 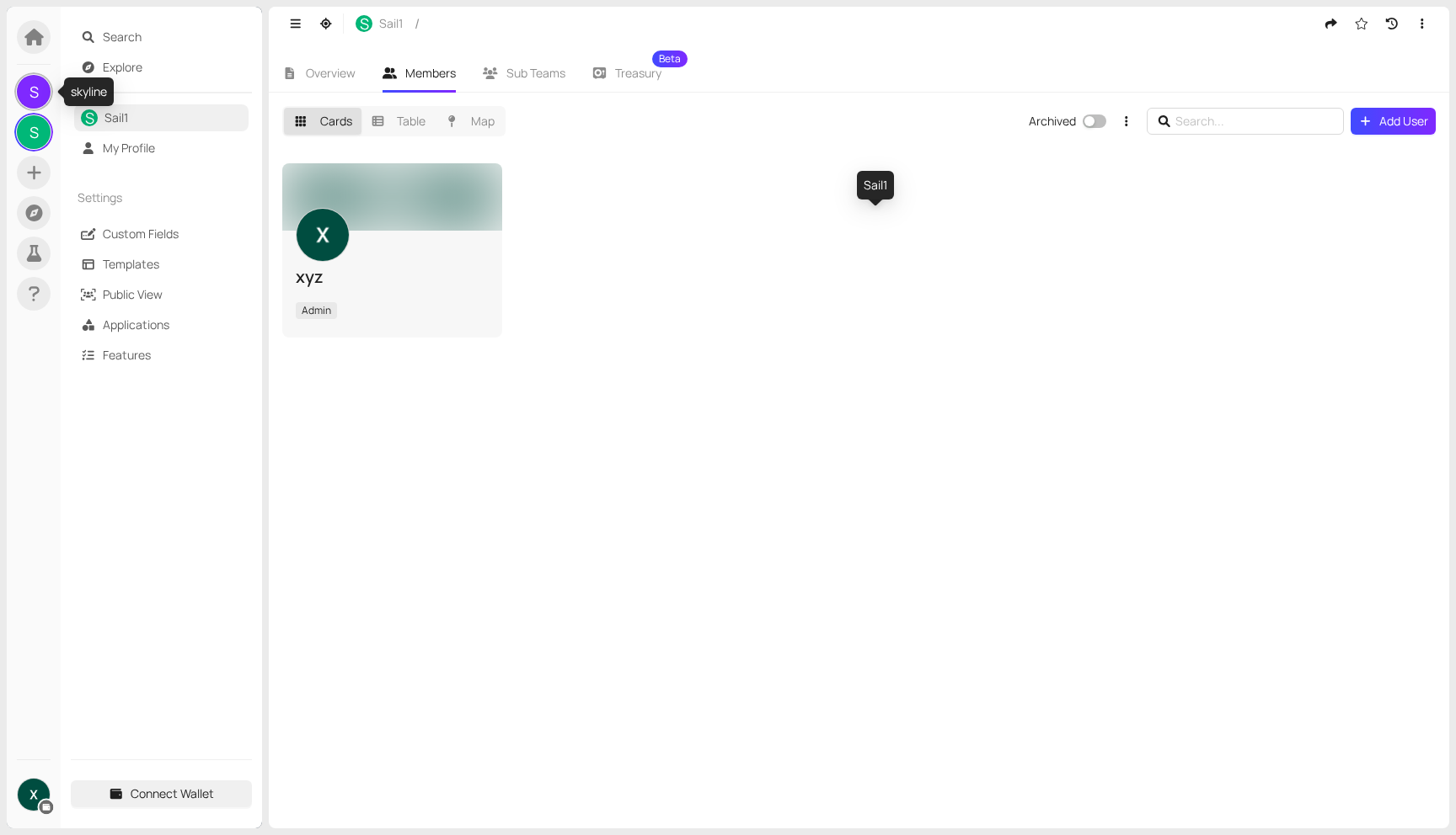 What do you see at coordinates (173, 37) in the screenshot?
I see `span: Search` at bounding box center [173, 37].